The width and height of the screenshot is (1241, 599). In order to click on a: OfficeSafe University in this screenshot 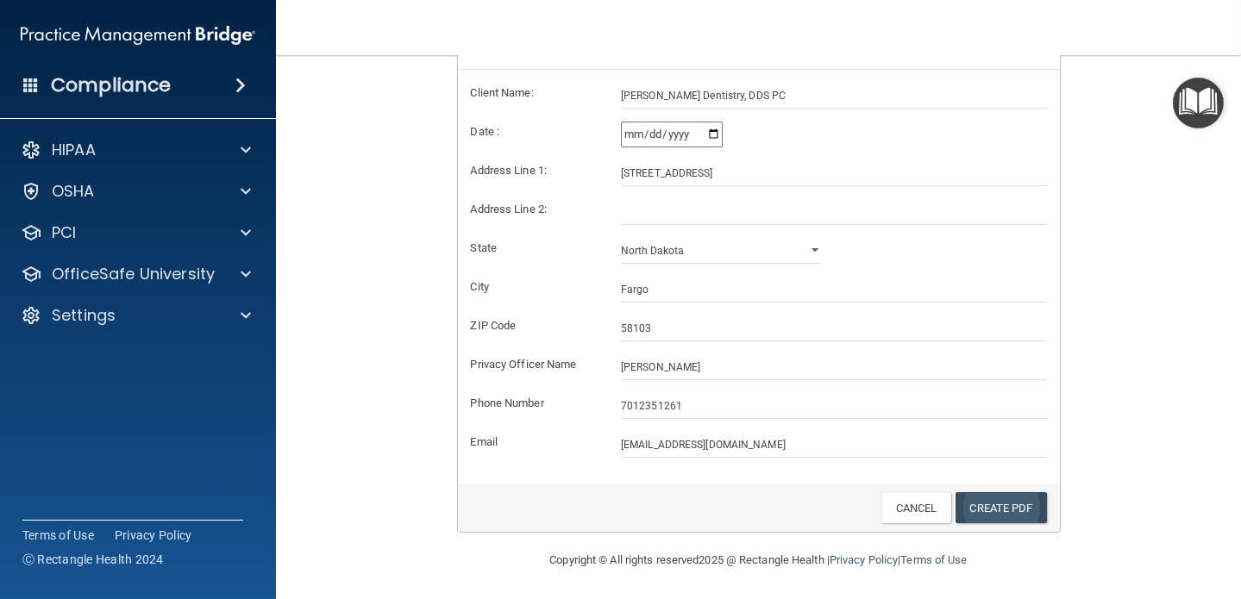, I will do `click(135, 274)`.